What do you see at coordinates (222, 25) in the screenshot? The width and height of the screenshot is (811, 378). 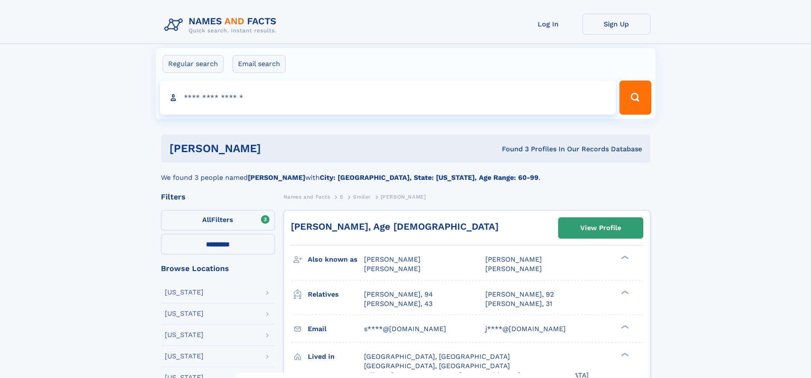 I see `img: Logo Names and Facts` at bounding box center [222, 25].